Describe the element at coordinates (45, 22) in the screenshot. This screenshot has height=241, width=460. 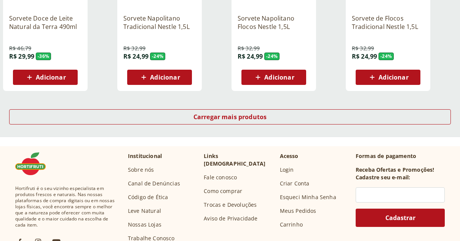
I see `a: Sorvete Doce de Leite Natural da Terra 490ml` at that location.